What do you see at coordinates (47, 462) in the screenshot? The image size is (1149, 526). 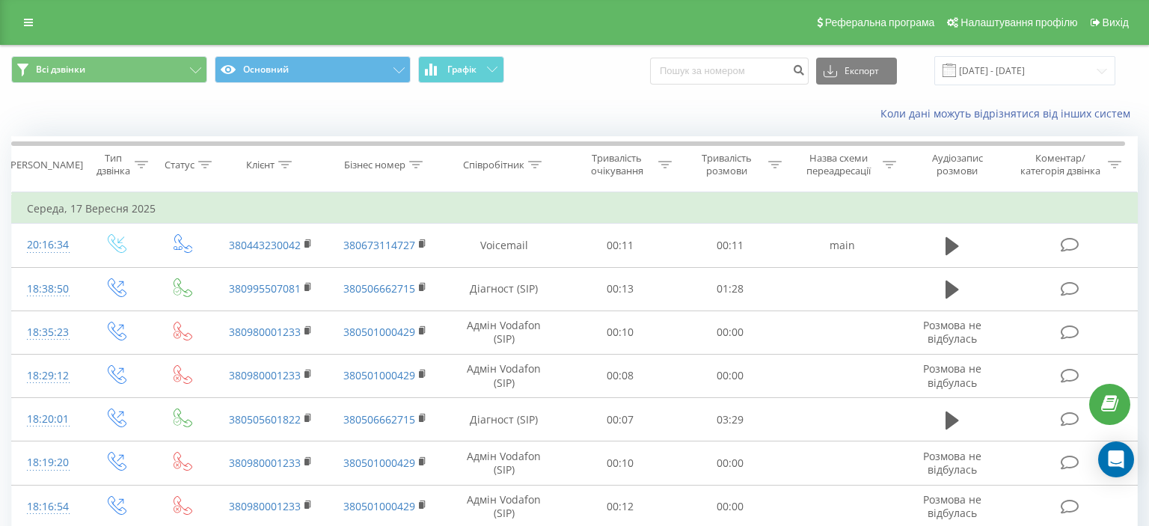 I see `div: 18:19:20` at bounding box center [47, 462].